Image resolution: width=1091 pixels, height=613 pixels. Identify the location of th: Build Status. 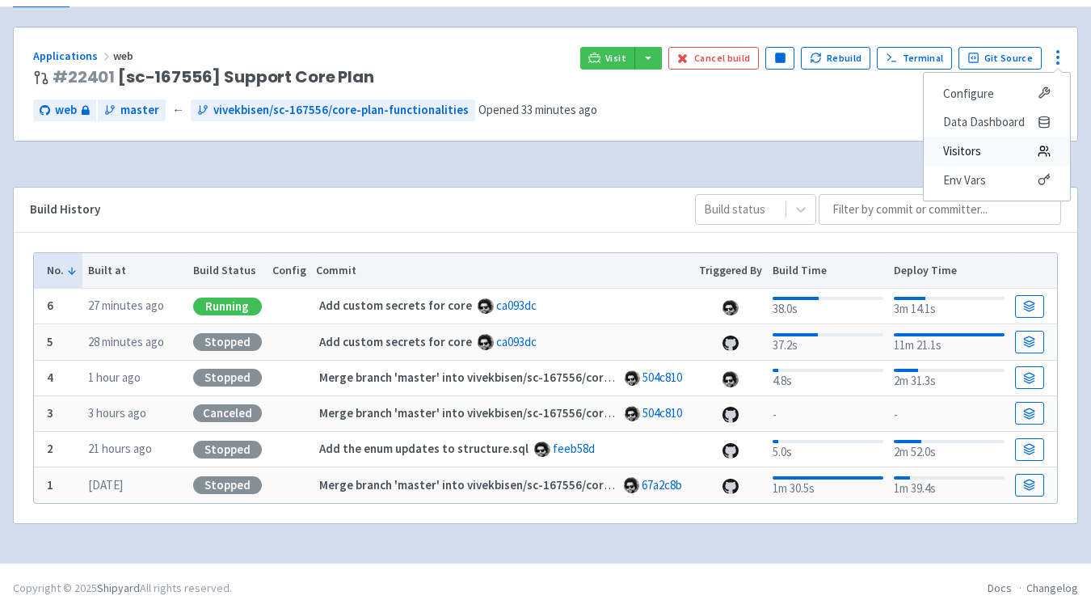
(227, 271).